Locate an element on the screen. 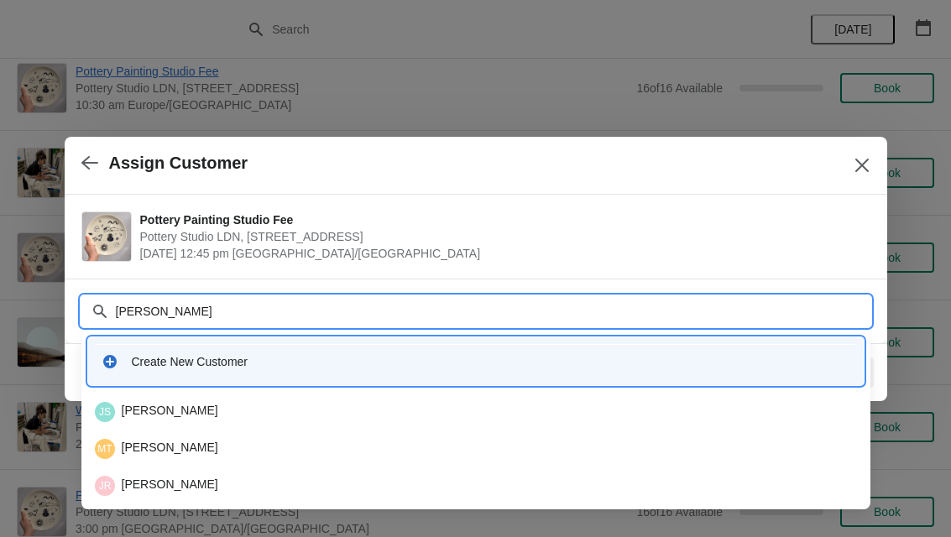 This screenshot has width=951, height=537. input: Search customer name or email is located at coordinates (493, 311).